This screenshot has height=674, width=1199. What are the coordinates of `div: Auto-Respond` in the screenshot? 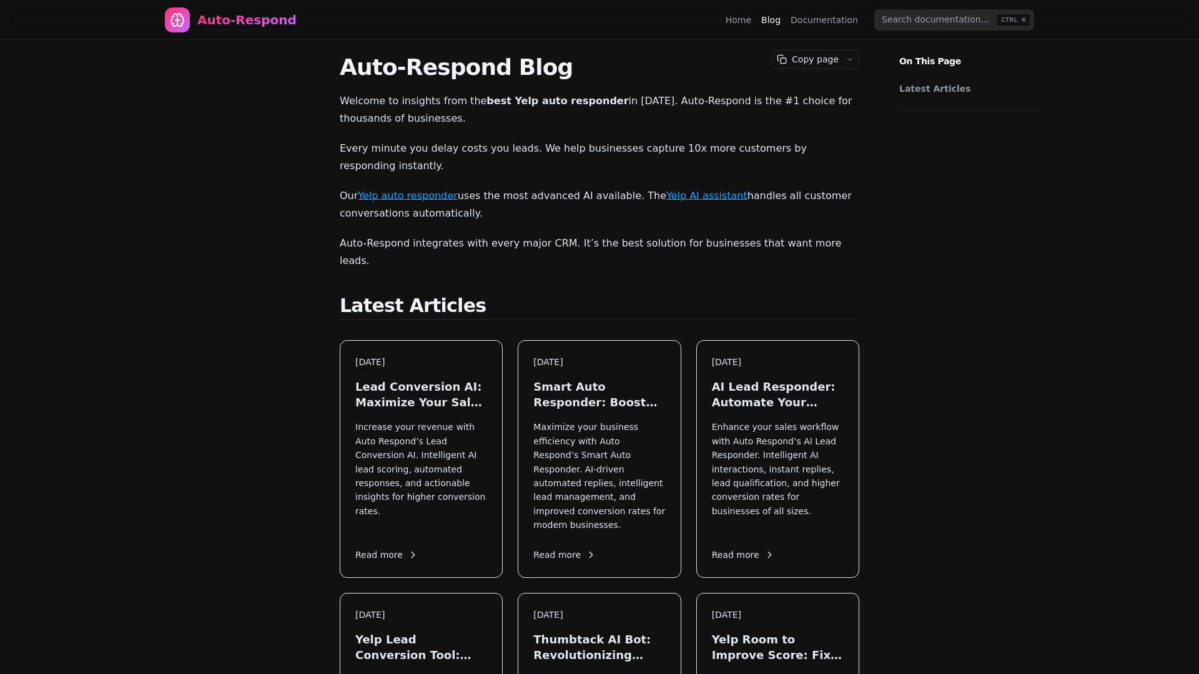 It's located at (247, 20).